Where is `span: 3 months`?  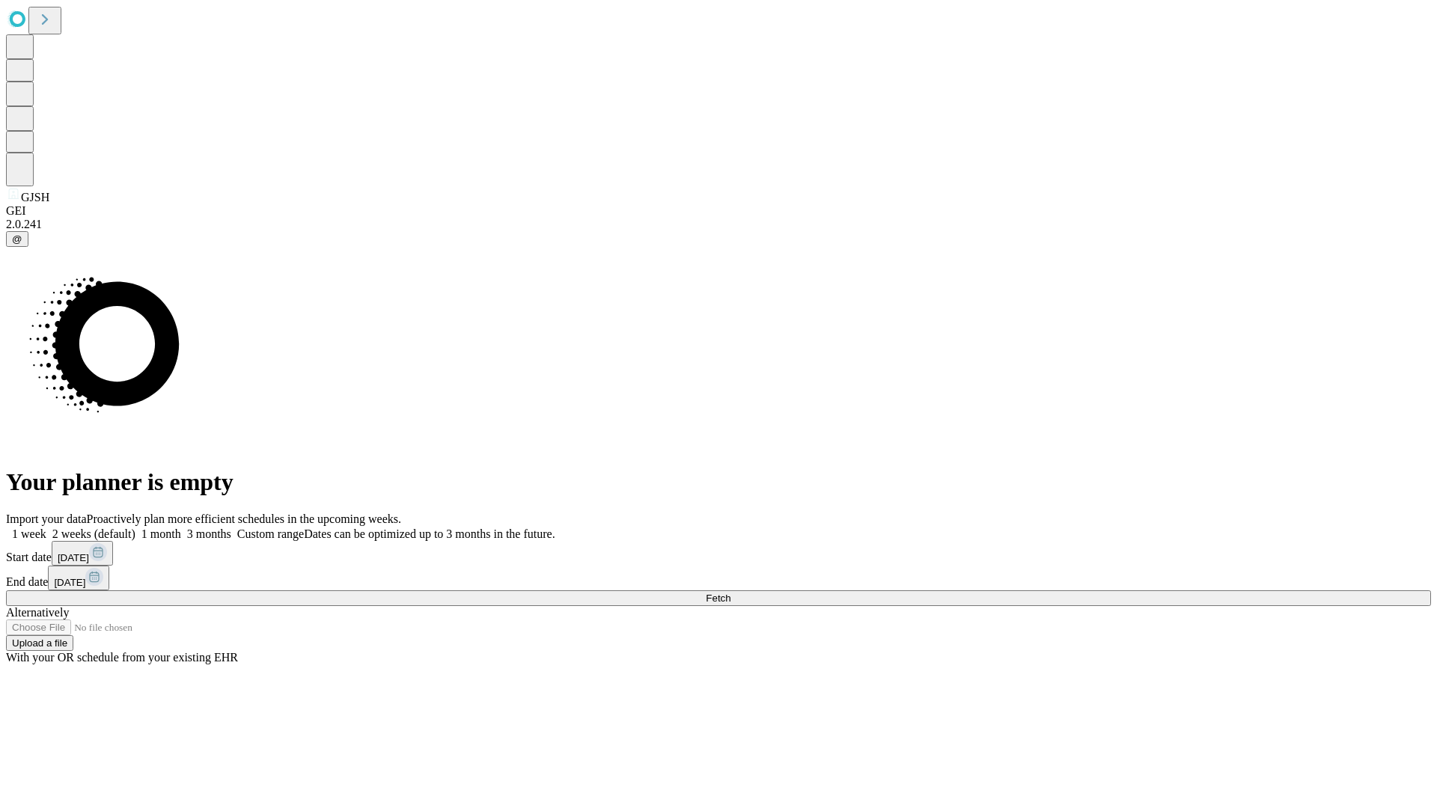
span: 3 months is located at coordinates (209, 533).